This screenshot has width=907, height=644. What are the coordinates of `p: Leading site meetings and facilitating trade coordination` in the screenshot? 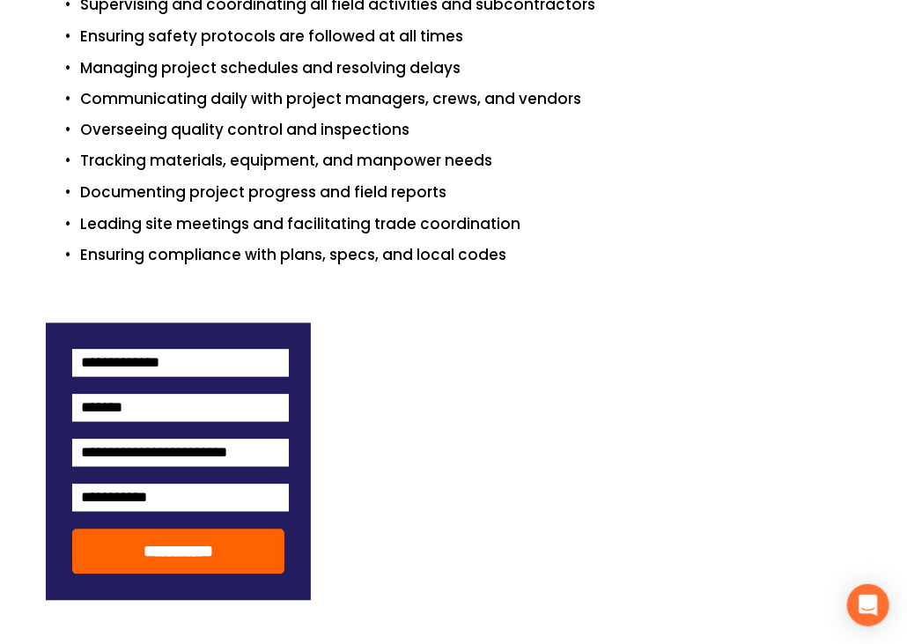 It's located at (471, 224).